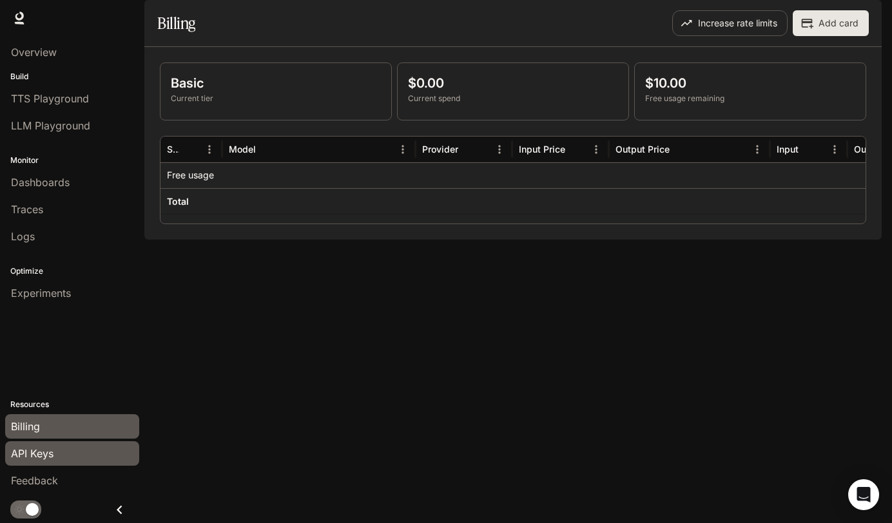 This screenshot has width=892, height=523. I want to click on p: Current tier, so click(276, 99).